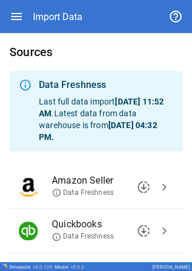  Describe the element at coordinates (28, 187) in the screenshot. I see `img: Amazon Seller` at that location.